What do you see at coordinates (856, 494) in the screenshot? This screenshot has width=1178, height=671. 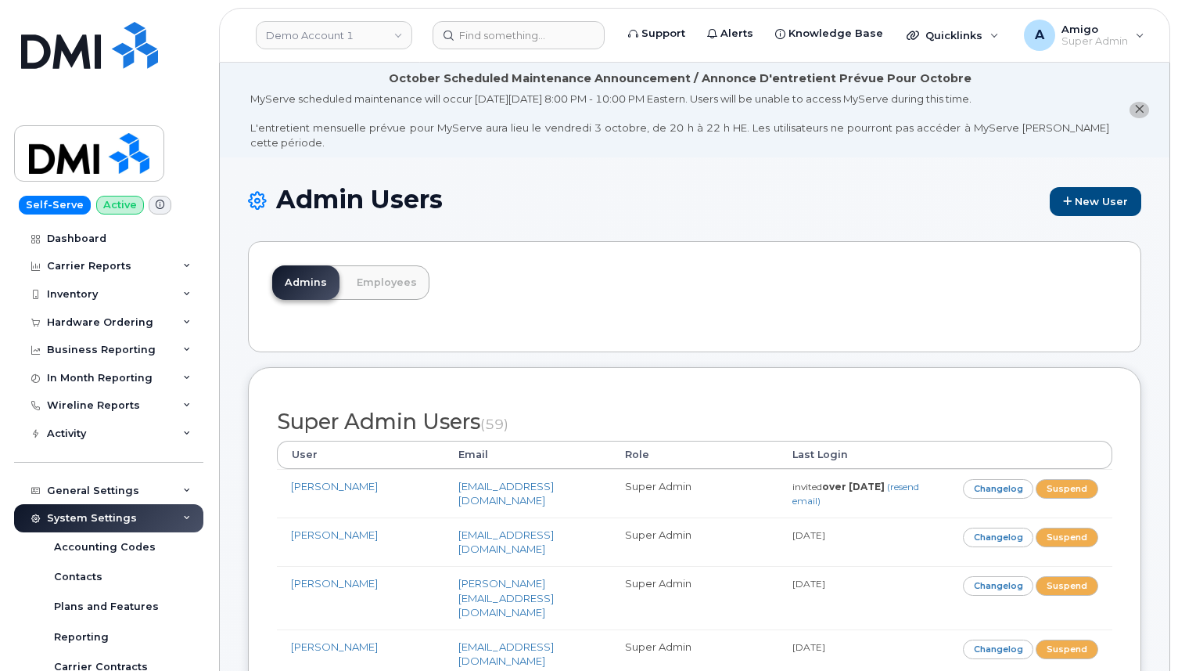 I see `small: invited` at bounding box center [856, 494].